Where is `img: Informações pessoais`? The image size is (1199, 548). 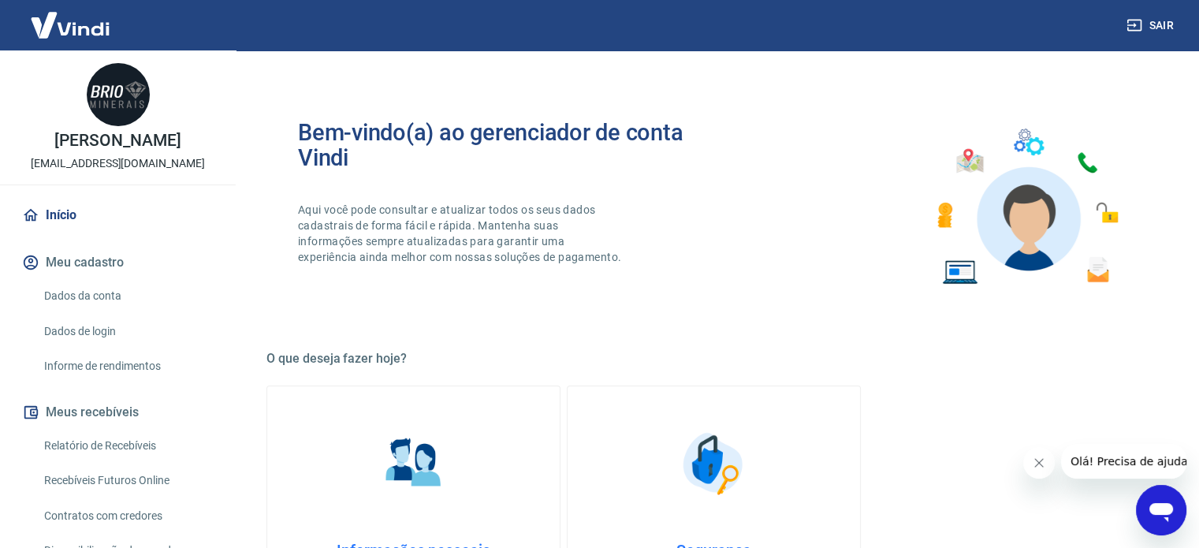 img: Informações pessoais is located at coordinates (414, 463).